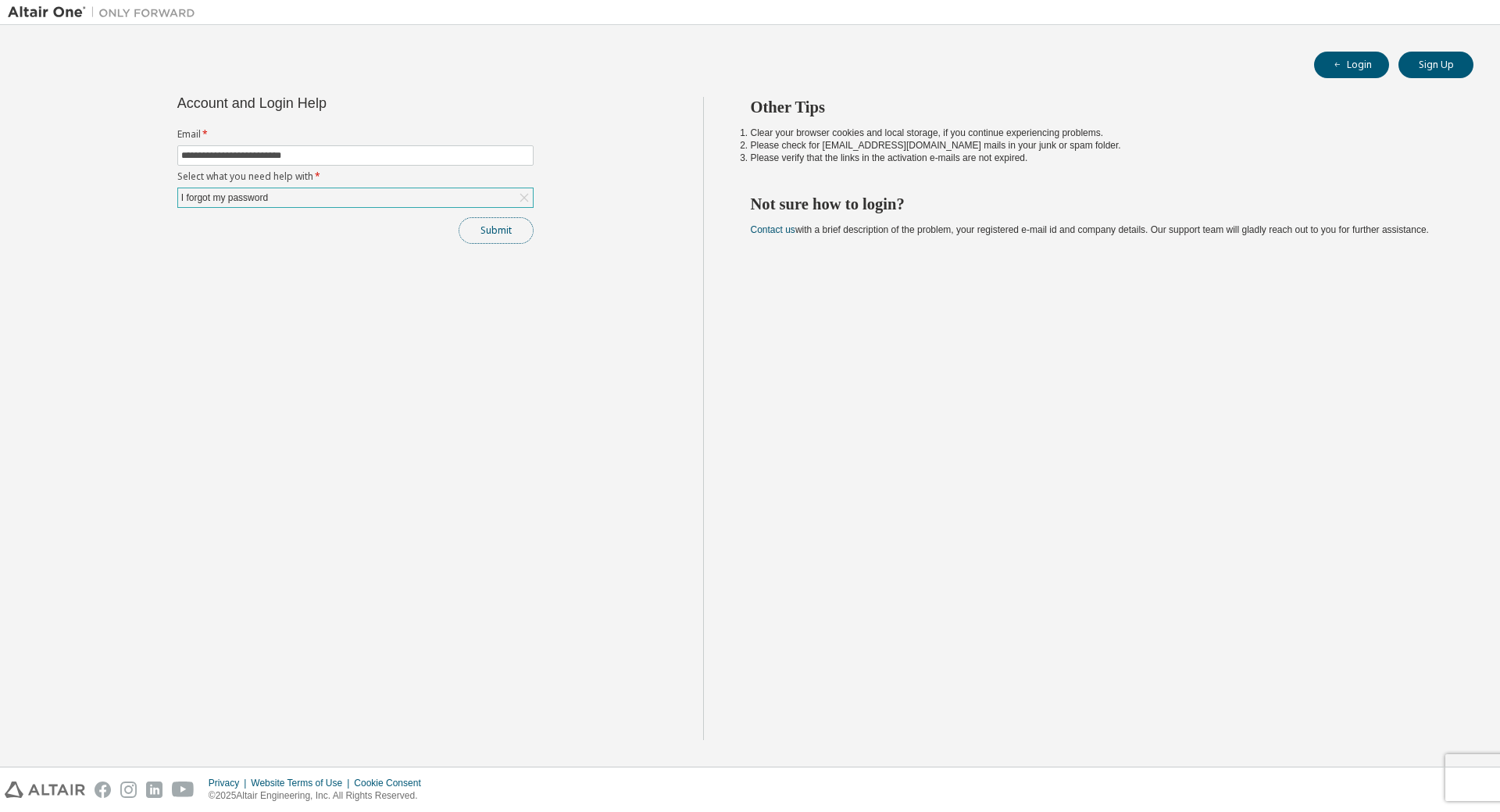  What do you see at coordinates (303, 783) in the screenshot?
I see `div: Website Terms of Use` at bounding box center [303, 783].